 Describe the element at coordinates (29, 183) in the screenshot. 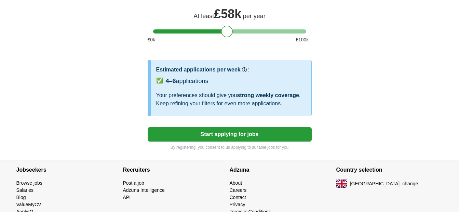

I see `a: Browse jobs` at that location.